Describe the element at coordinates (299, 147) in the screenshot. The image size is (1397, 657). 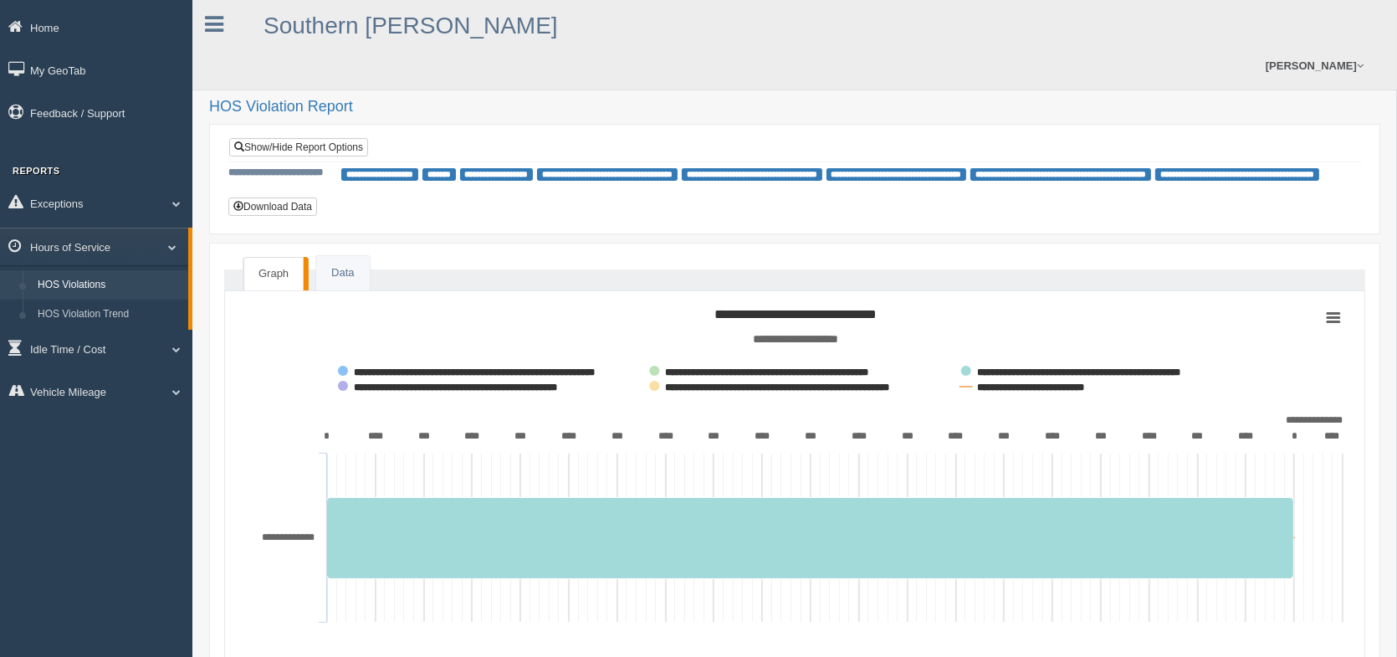
I see `a: Show/Hide Report Options` at that location.